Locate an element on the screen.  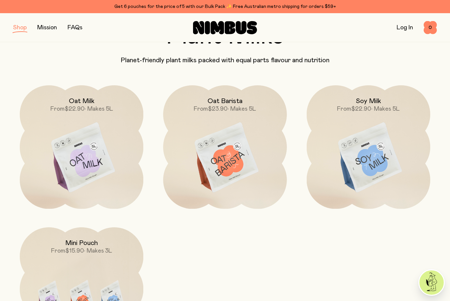
span: • Makes 3L is located at coordinates (98, 251).